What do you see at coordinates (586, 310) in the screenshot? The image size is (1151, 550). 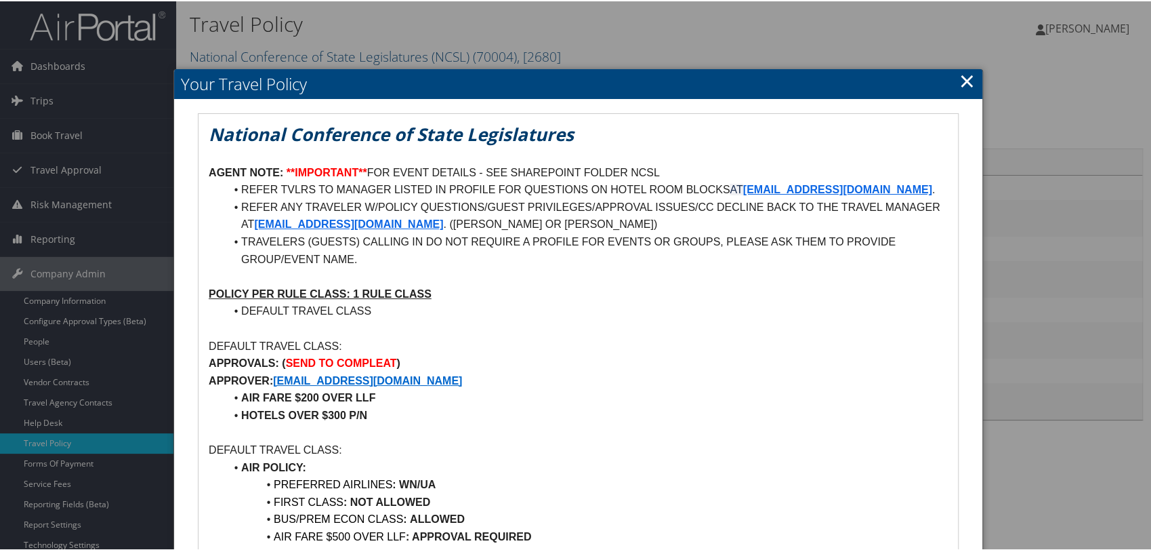 I see `li: DEFAULT TRAVEL CLASS` at bounding box center [586, 310].